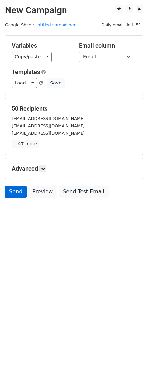  What do you see at coordinates (40, 46) in the screenshot?
I see `h5: Variables` at bounding box center [40, 46].